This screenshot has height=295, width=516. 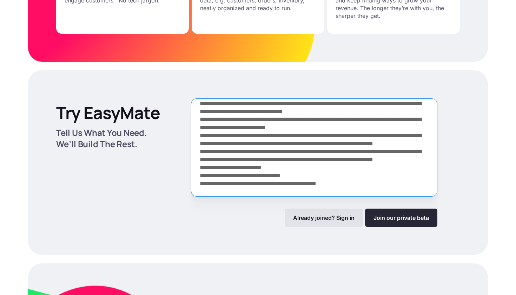 I want to click on p: Try EasyMate, so click(x=108, y=113).